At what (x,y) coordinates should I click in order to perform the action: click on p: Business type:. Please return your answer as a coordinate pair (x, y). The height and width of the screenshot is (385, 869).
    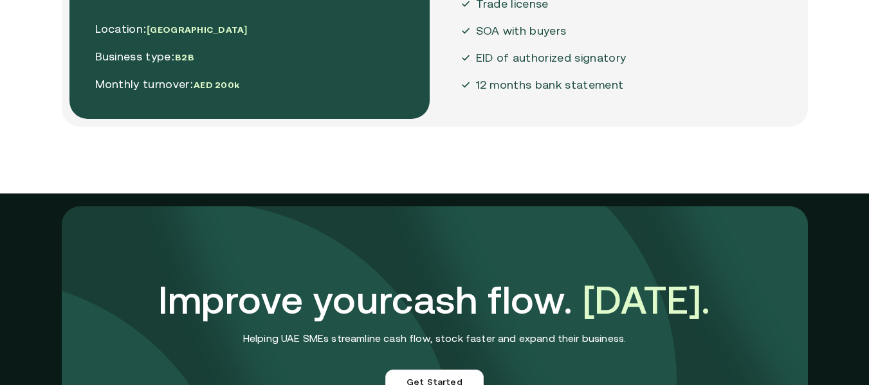
    Looking at the image, I should click on (171, 57).